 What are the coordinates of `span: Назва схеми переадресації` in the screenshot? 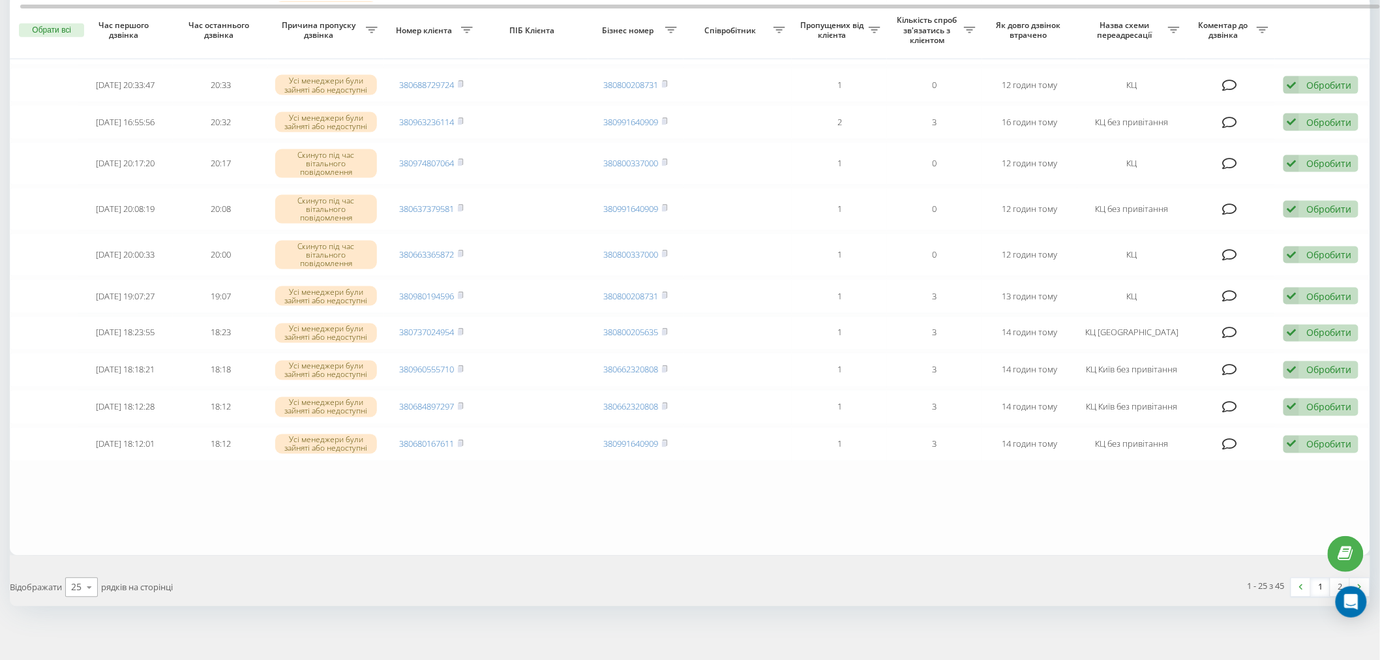 It's located at (1126, 30).